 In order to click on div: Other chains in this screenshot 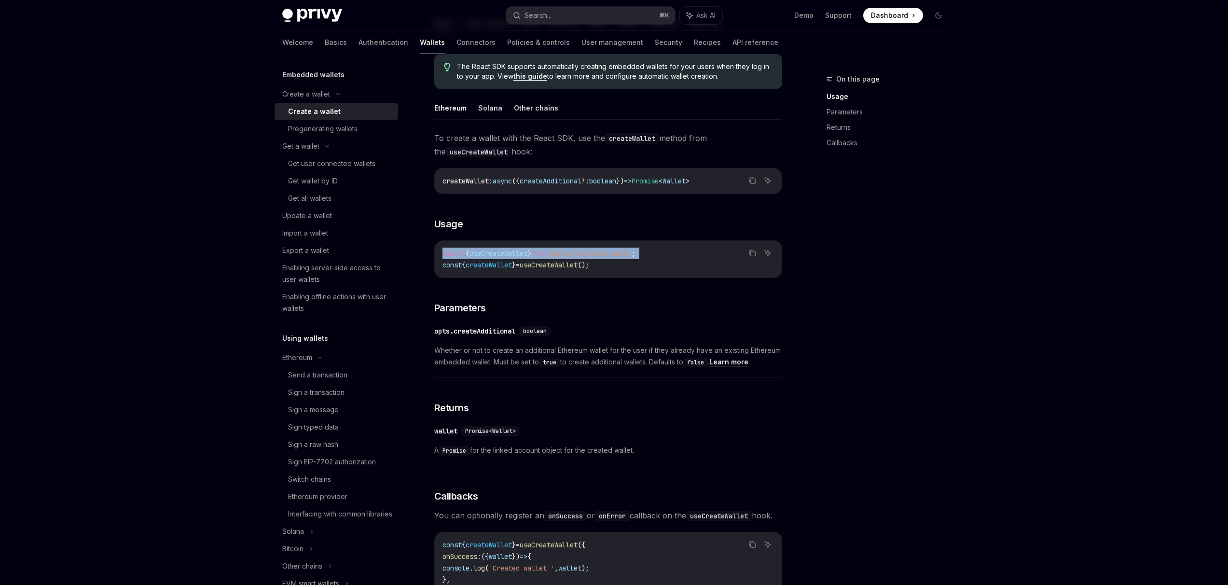, I will do `click(302, 566)`.